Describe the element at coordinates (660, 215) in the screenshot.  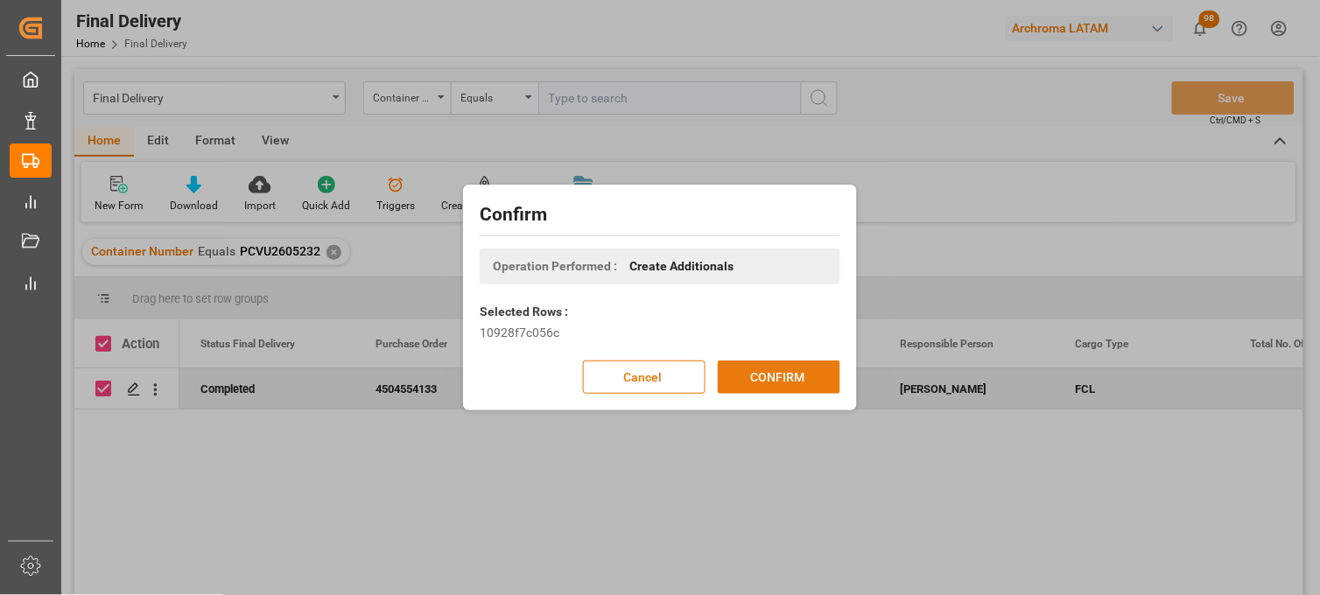
I see `h2: Confirm` at that location.